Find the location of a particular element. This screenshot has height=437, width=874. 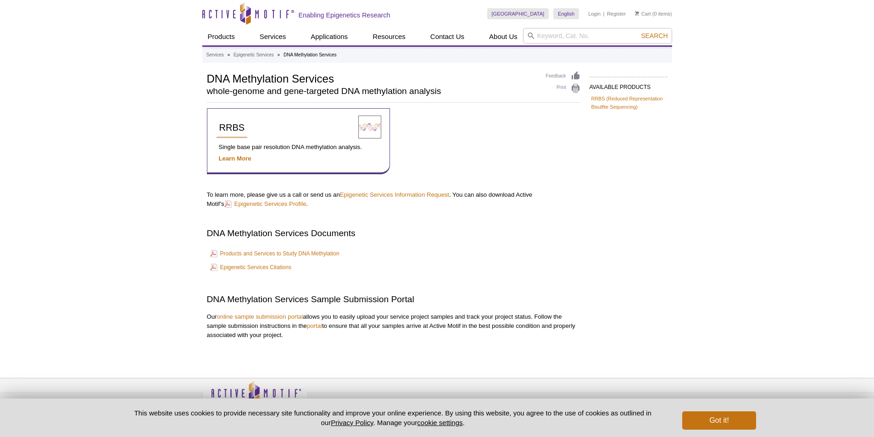

input: Keyword, Cat. No. is located at coordinates (598, 36).